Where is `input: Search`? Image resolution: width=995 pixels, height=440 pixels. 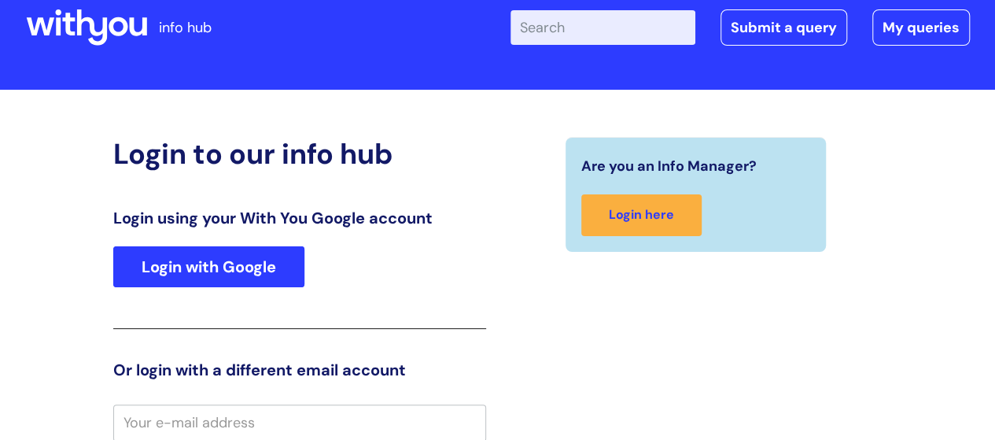 input: Search is located at coordinates (602, 28).